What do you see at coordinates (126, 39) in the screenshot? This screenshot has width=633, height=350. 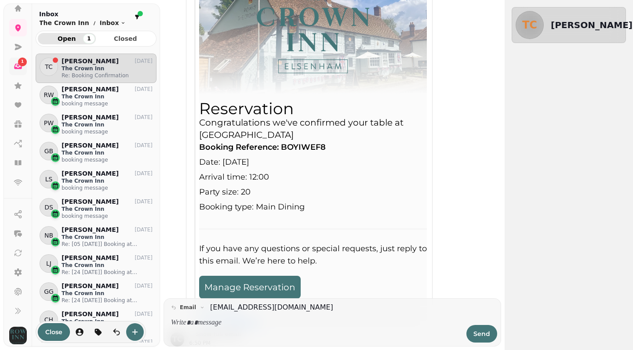 I see `span: Closed` at bounding box center [126, 39].